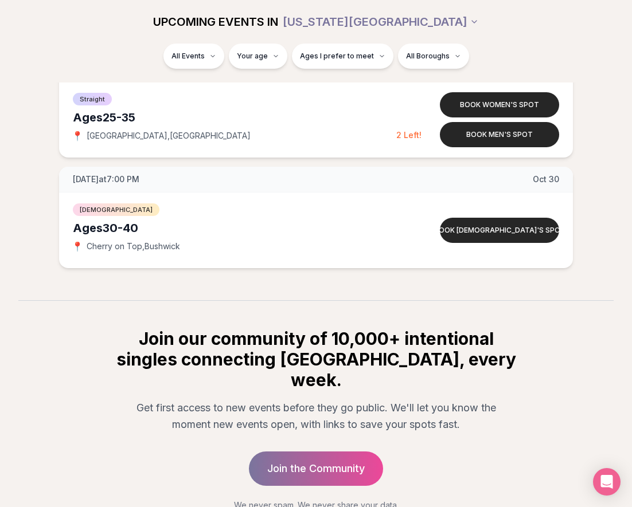 The height and width of the screenshot is (507, 632). Describe the element at coordinates (258, 56) in the screenshot. I see `button: Your age` at that location.